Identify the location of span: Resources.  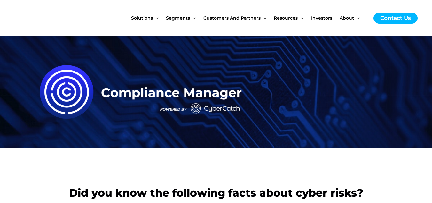
(286, 18).